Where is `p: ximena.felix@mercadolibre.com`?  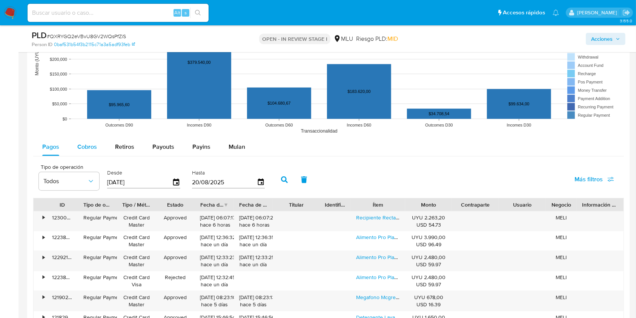
p: ximena.felix@mercadolibre.com is located at coordinates (599, 12).